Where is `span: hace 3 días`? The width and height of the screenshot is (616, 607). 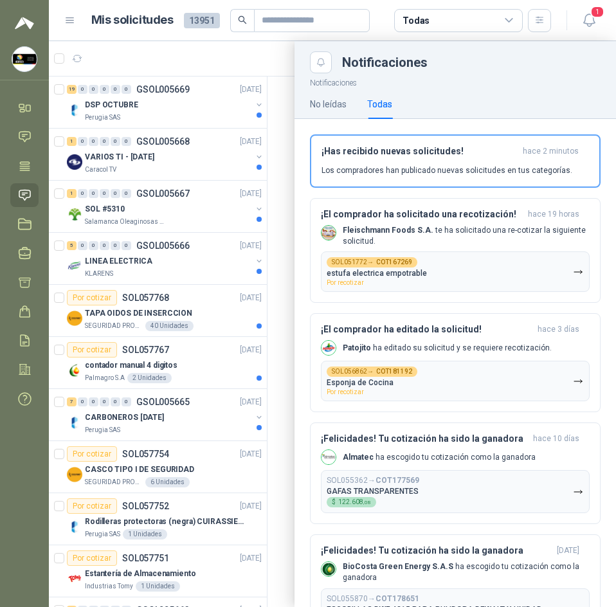 span: hace 3 días is located at coordinates (558, 329).